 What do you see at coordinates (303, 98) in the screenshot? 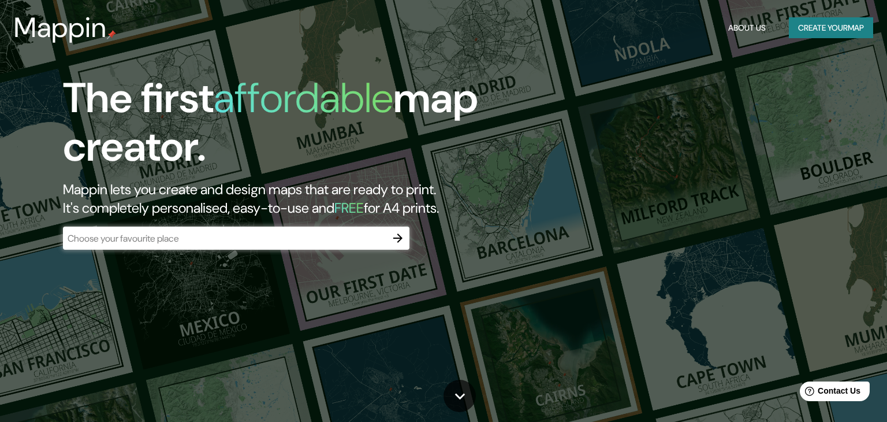
I see `h1: affordable` at bounding box center [303, 98].